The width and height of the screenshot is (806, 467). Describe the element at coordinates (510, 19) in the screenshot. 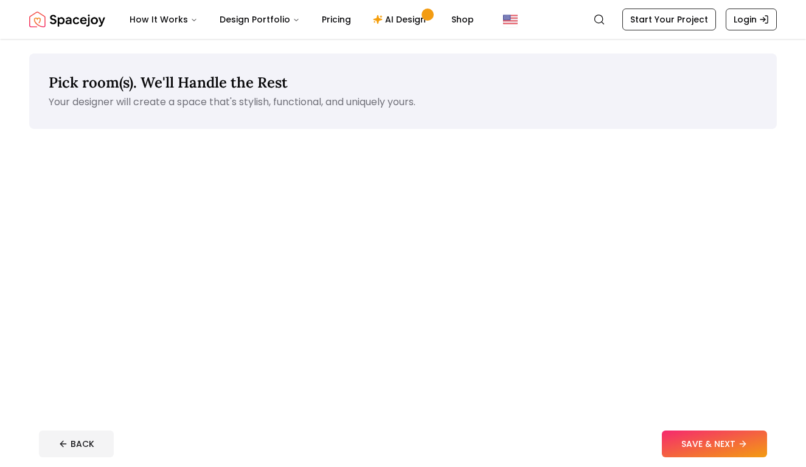

I see `img: United States` at that location.